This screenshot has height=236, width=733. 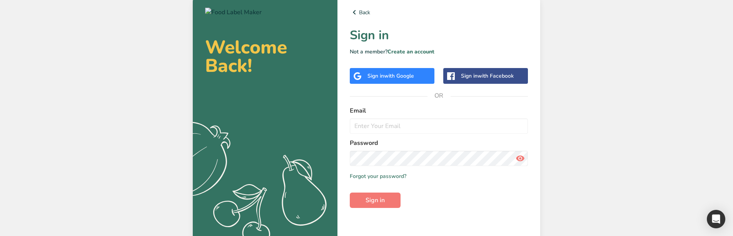 I want to click on button: Sign in, so click(x=375, y=201).